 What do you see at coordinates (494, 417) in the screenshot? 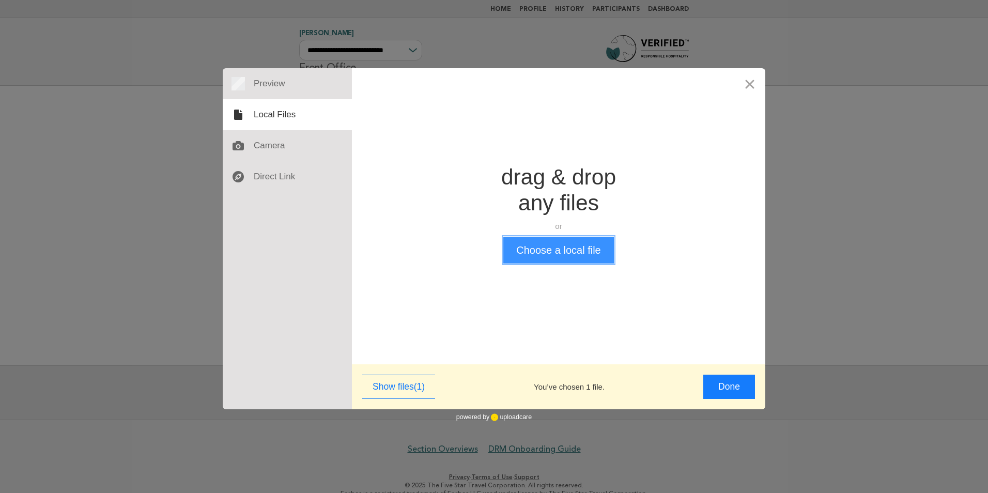
I see `div: powered by` at bounding box center [494, 417].